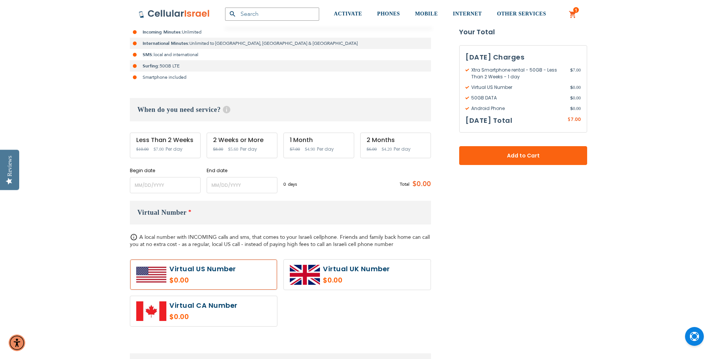 Image resolution: width=717 pixels, height=359 pixels. Describe the element at coordinates (242, 140) in the screenshot. I see `div: 2 Weeks or More` at that location.